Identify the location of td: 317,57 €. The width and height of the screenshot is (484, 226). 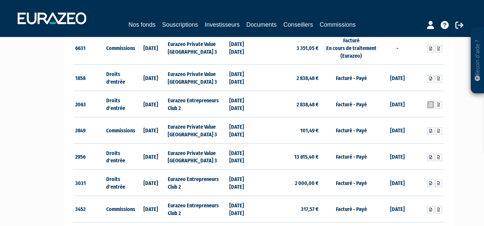
(289, 208).